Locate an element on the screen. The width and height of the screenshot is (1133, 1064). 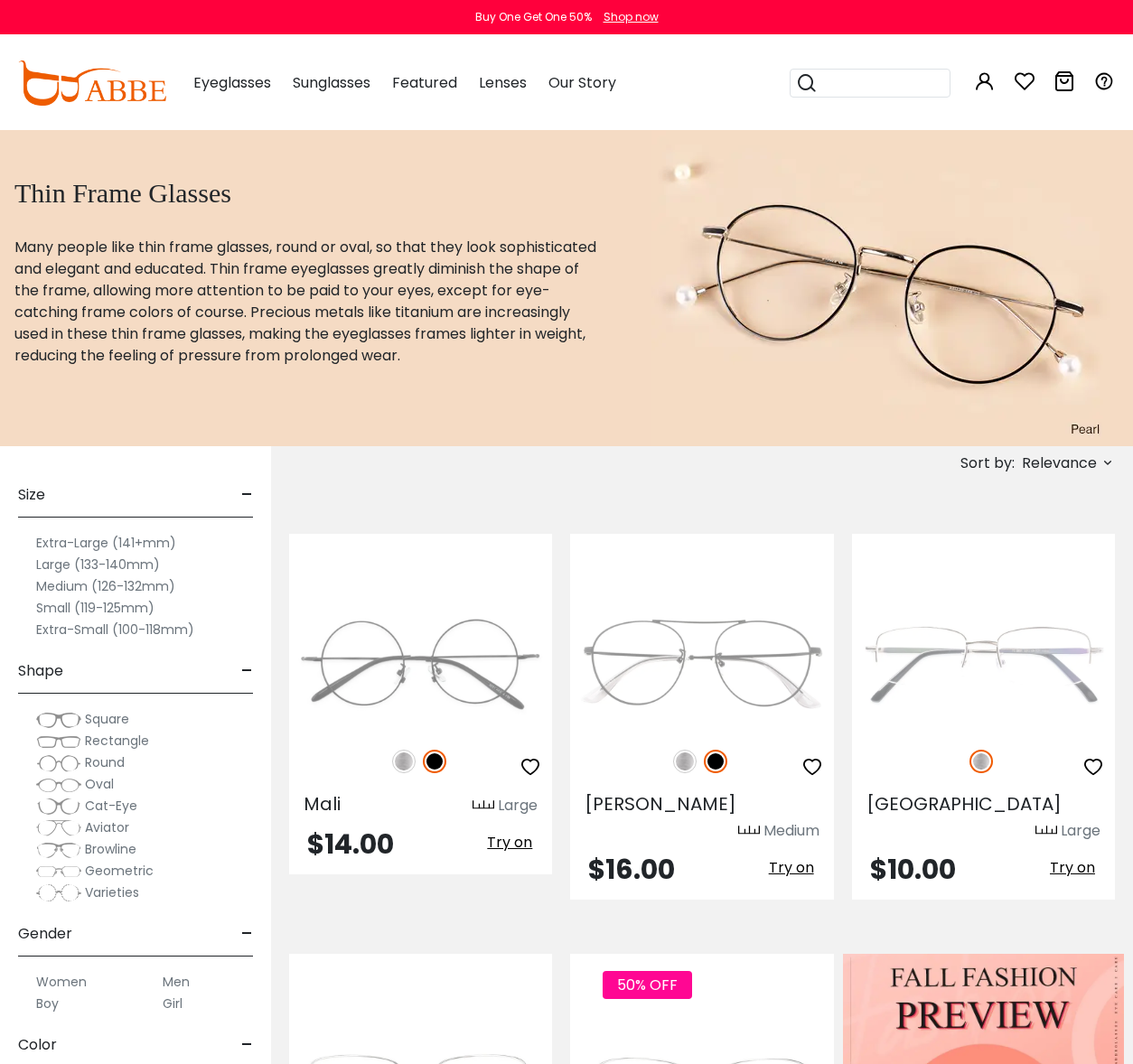
a: Shop now is located at coordinates (626, 16).